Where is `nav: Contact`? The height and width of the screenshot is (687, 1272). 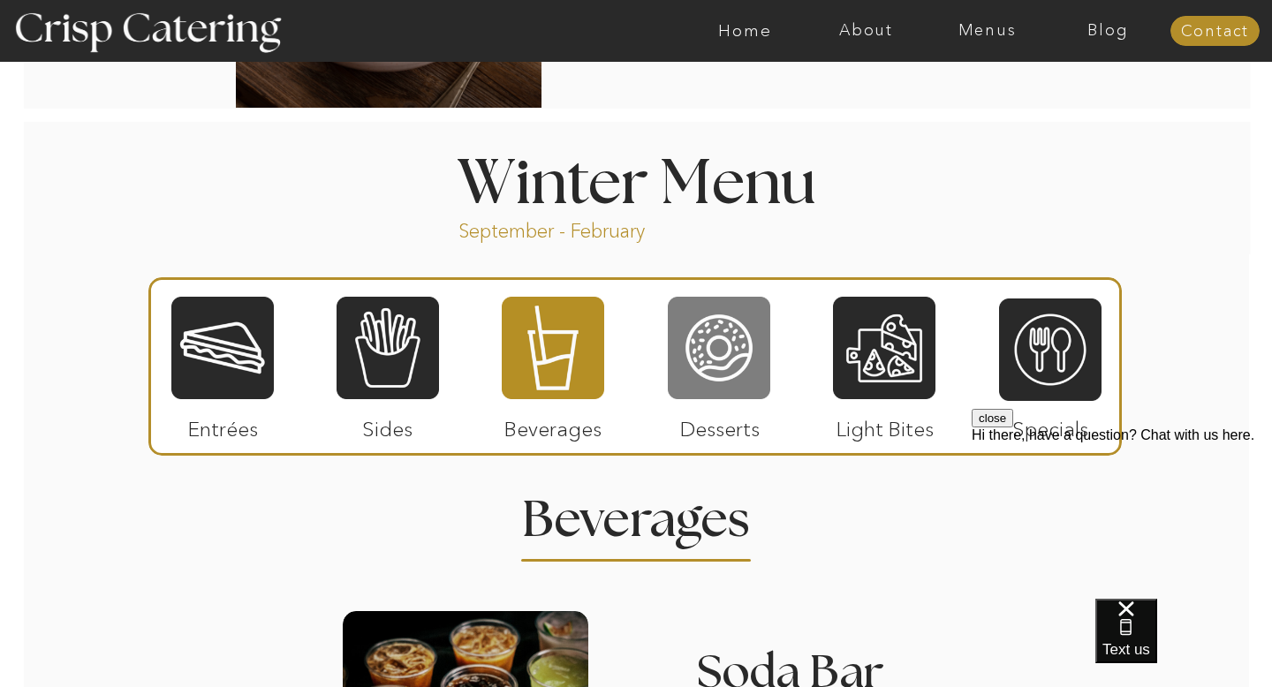 nav: Contact is located at coordinates (1215, 32).